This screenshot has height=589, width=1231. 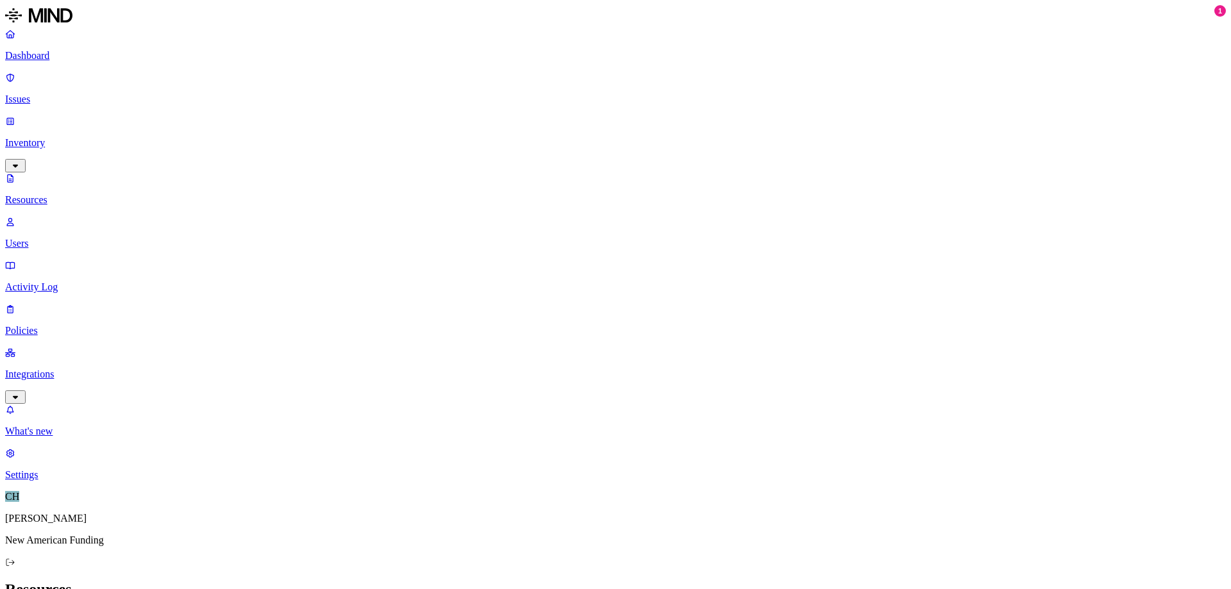 I want to click on a: What's new, so click(x=616, y=421).